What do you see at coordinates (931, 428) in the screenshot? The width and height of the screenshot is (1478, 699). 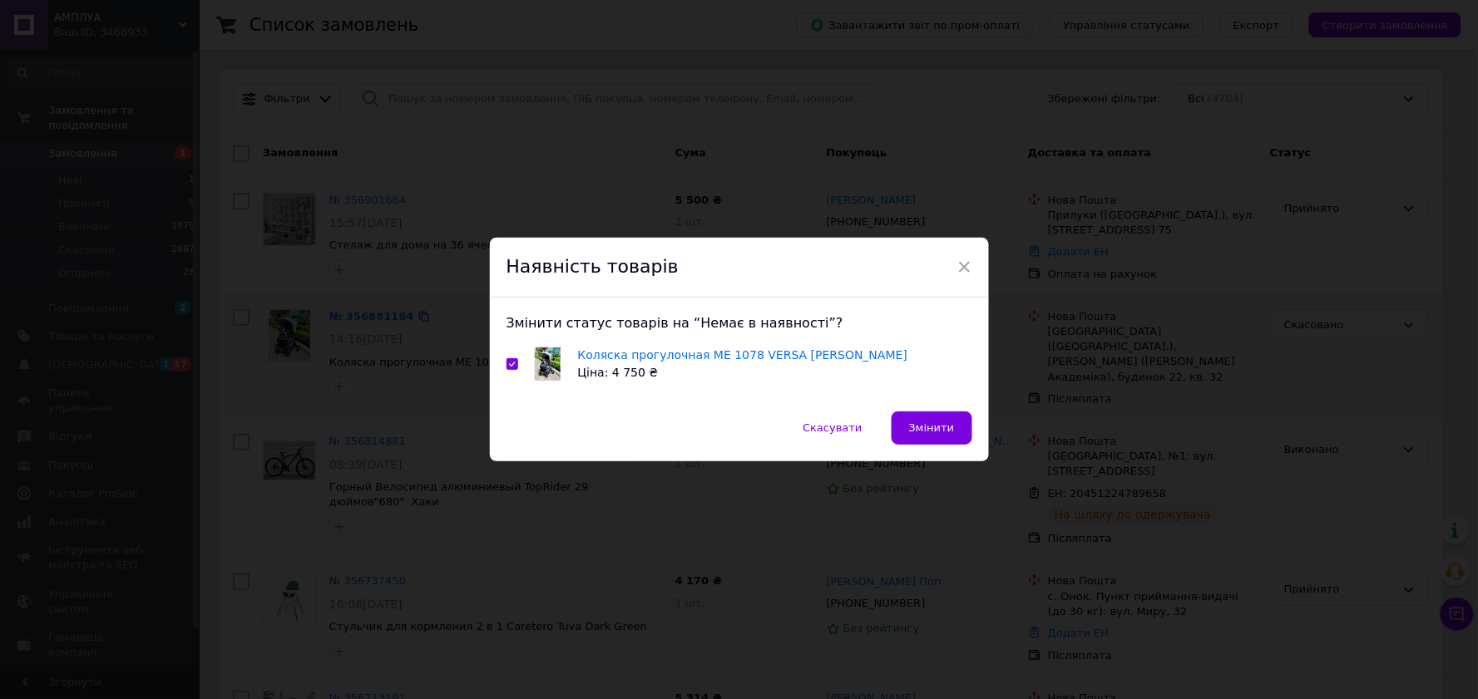 I see `button: Змінити` at bounding box center [931, 428].